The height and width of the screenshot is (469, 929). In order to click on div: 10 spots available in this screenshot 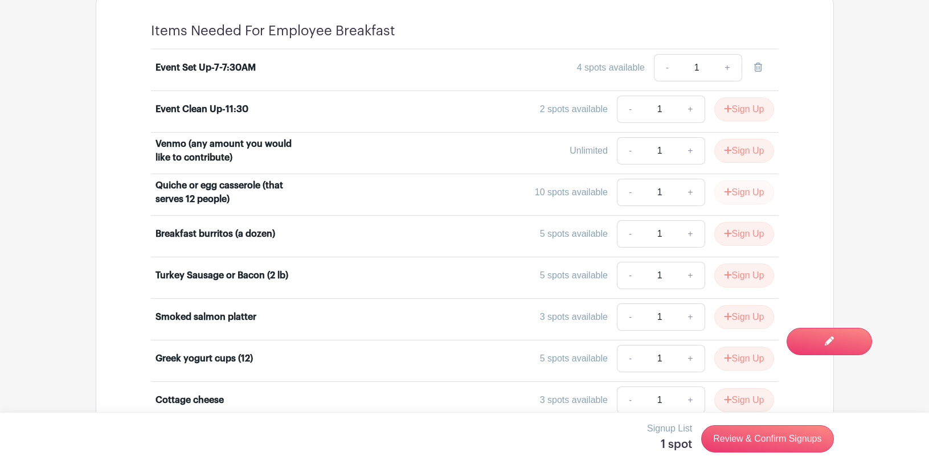, I will do `click(571, 193)`.